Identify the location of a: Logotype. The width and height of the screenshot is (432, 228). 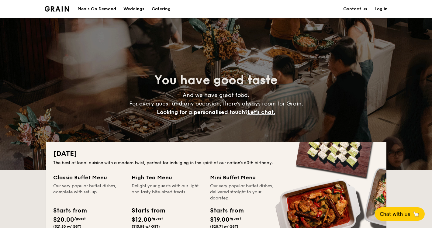
(57, 9).